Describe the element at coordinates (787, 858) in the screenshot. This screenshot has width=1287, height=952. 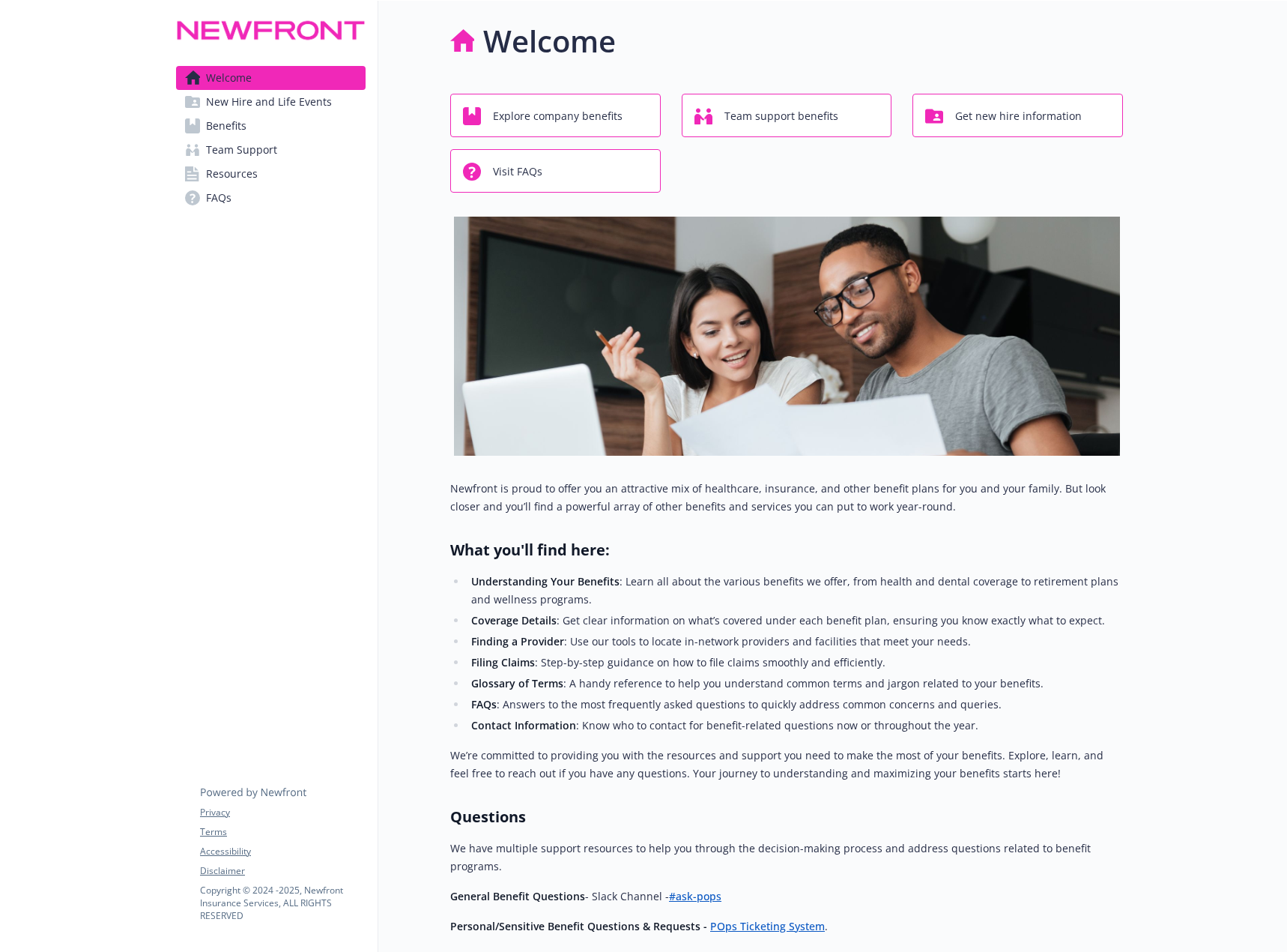
I see `p: We have multiple support resources to help you through the decision-making process and address qu...` at that location.